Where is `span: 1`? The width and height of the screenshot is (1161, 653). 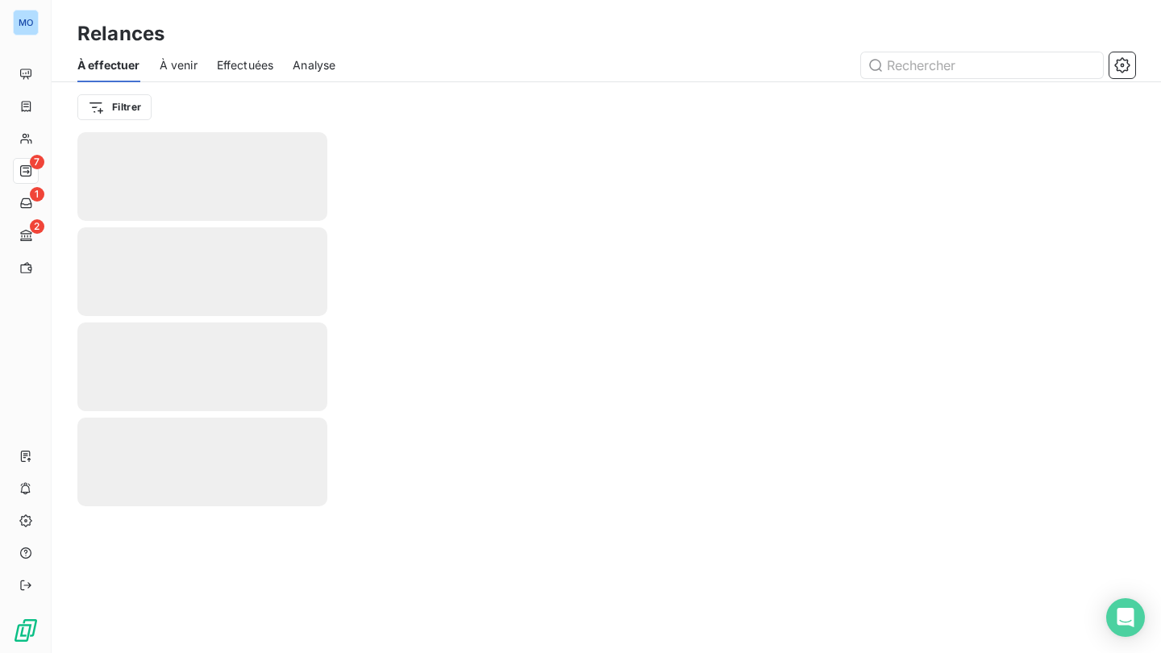 span: 1 is located at coordinates (37, 194).